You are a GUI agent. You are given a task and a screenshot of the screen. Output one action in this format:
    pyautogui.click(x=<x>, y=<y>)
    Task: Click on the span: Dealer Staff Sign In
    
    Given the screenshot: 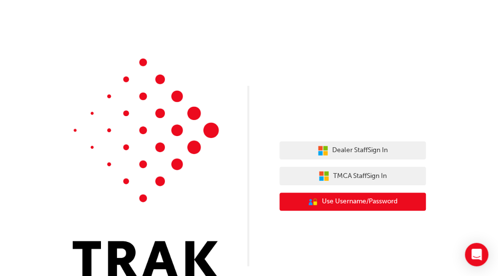 What is the action you would take?
    pyautogui.click(x=360, y=150)
    